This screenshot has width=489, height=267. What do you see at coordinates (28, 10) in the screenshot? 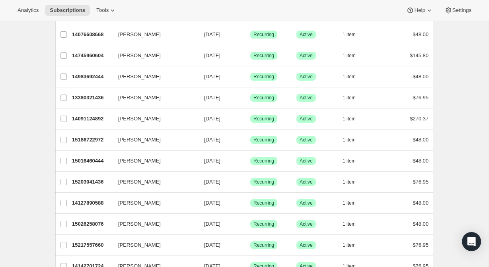
I see `button: Analytics` at bounding box center [28, 10].